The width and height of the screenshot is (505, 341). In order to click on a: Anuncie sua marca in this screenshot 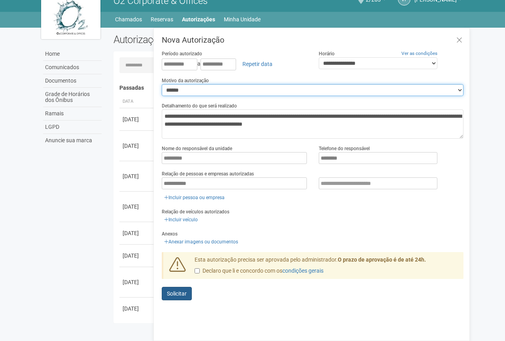, I will do `click(72, 140)`.